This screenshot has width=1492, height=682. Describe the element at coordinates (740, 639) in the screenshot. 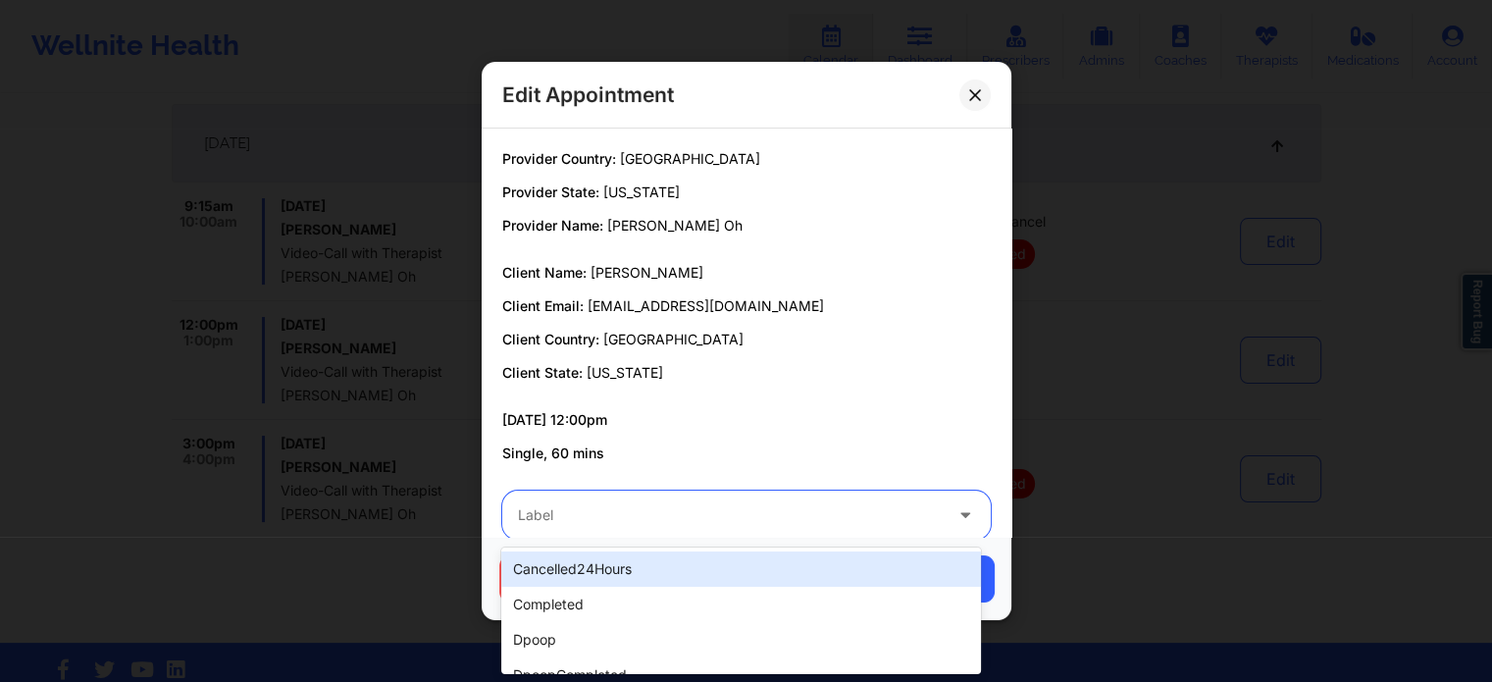

I see `div: dpoop` at that location.